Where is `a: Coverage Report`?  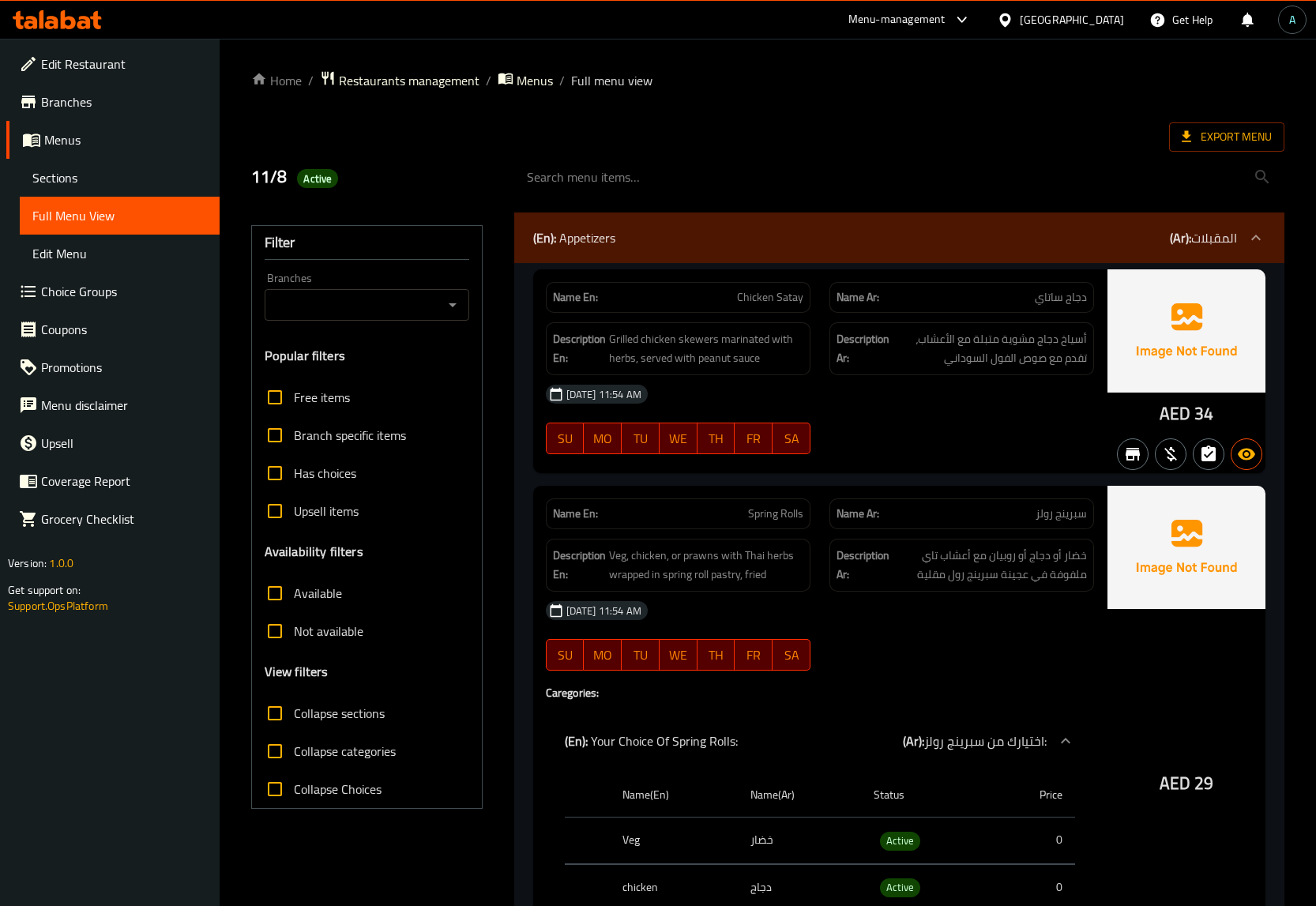 a: Coverage Report is located at coordinates (113, 481).